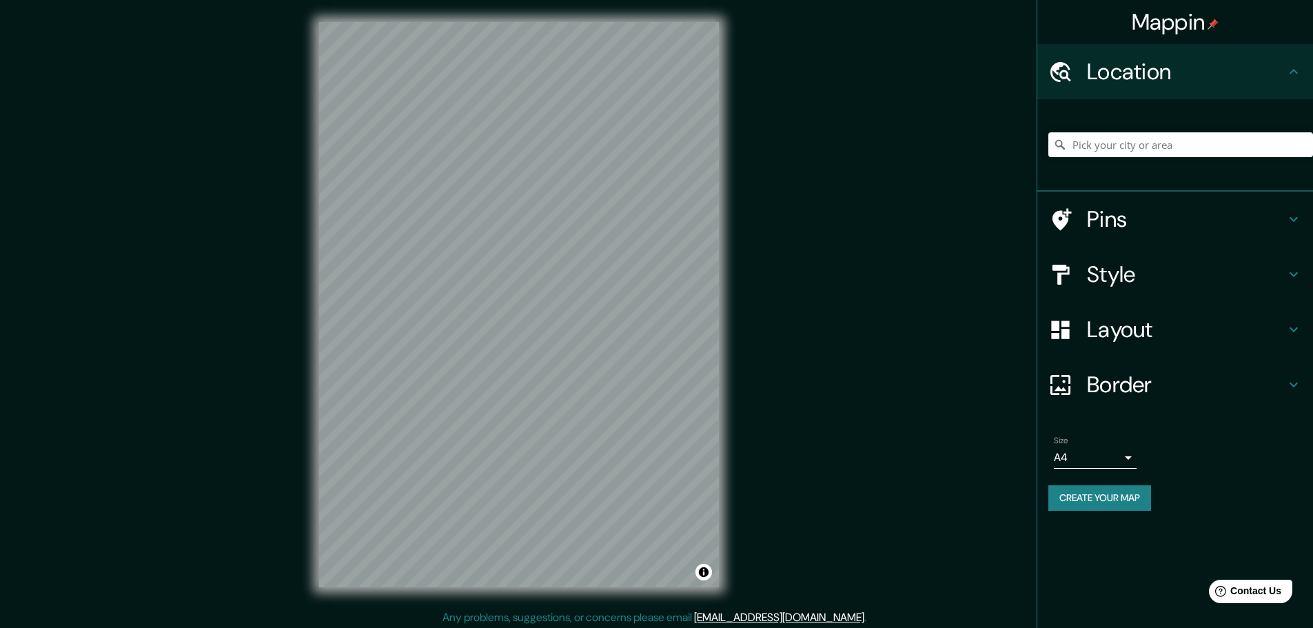 Image resolution: width=1313 pixels, height=628 pixels. Describe the element at coordinates (1187, 330) in the screenshot. I see `h4: Layout` at that location.